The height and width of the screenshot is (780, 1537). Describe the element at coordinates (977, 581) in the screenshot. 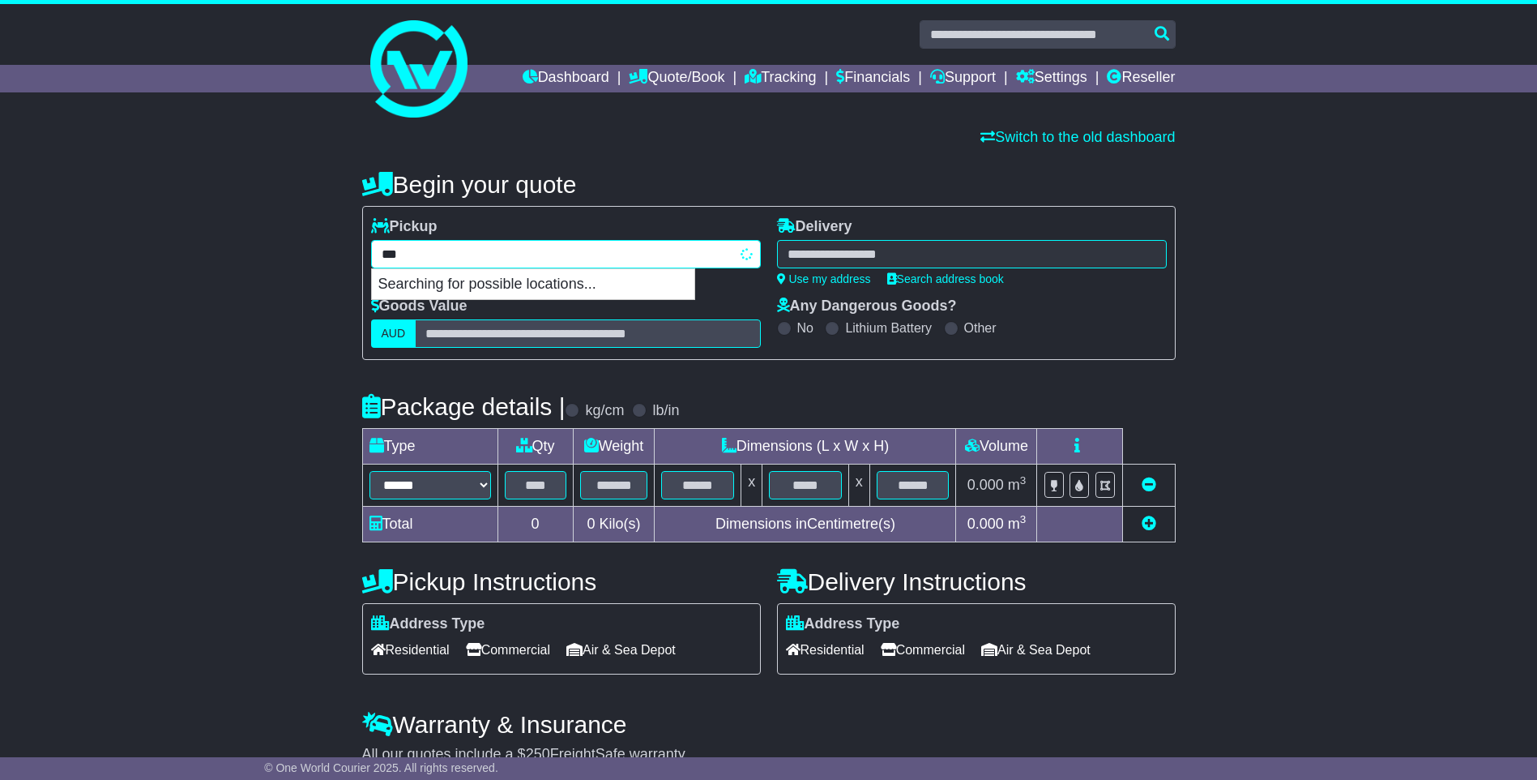

I see `h4: Delivery Instructions` at that location.